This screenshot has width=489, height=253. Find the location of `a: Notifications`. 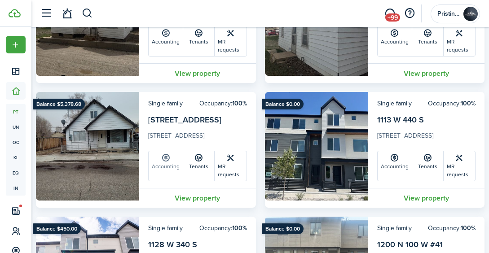

a: Notifications is located at coordinates (67, 13).